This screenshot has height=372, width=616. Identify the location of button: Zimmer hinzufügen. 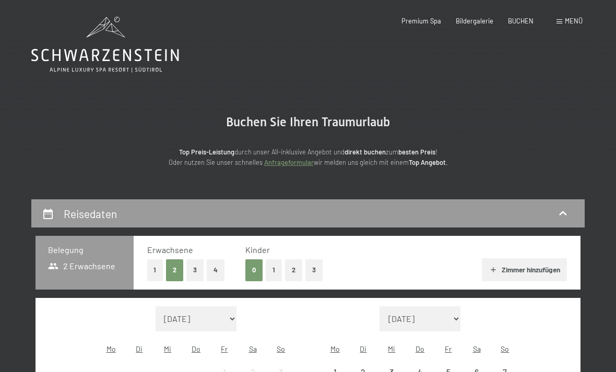
(524, 270).